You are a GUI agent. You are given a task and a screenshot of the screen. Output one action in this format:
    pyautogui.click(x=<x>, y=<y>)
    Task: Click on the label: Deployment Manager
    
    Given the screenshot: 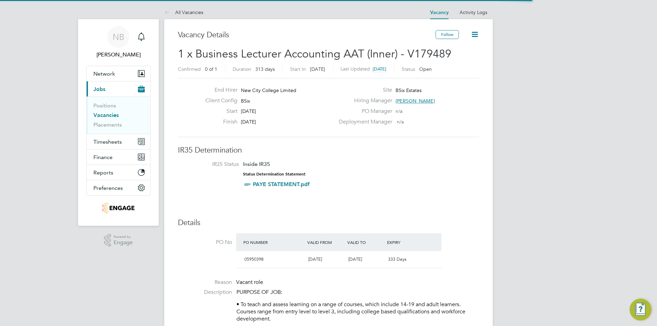 What is the action you would take?
    pyautogui.click(x=363, y=122)
    